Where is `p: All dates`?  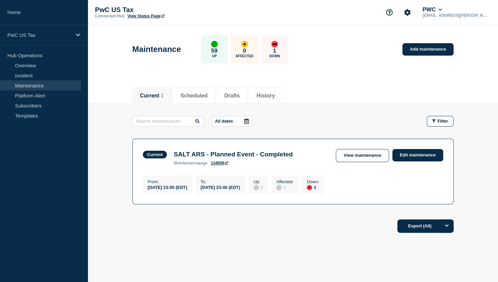 p: All dates is located at coordinates (224, 121).